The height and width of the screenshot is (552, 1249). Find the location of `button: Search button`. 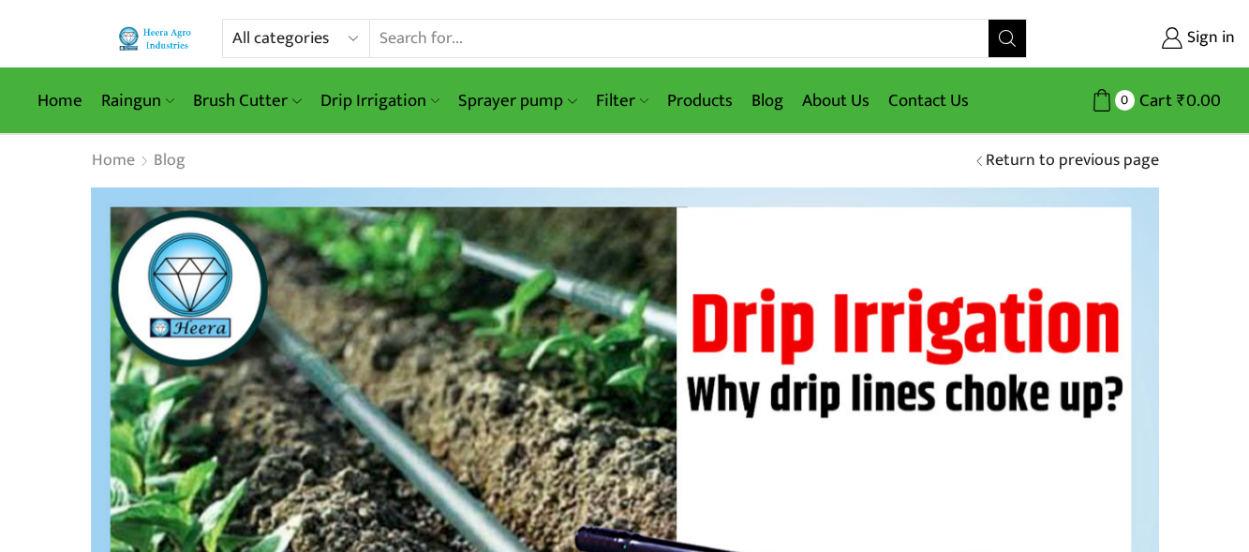

button: Search button is located at coordinates (1007, 38).